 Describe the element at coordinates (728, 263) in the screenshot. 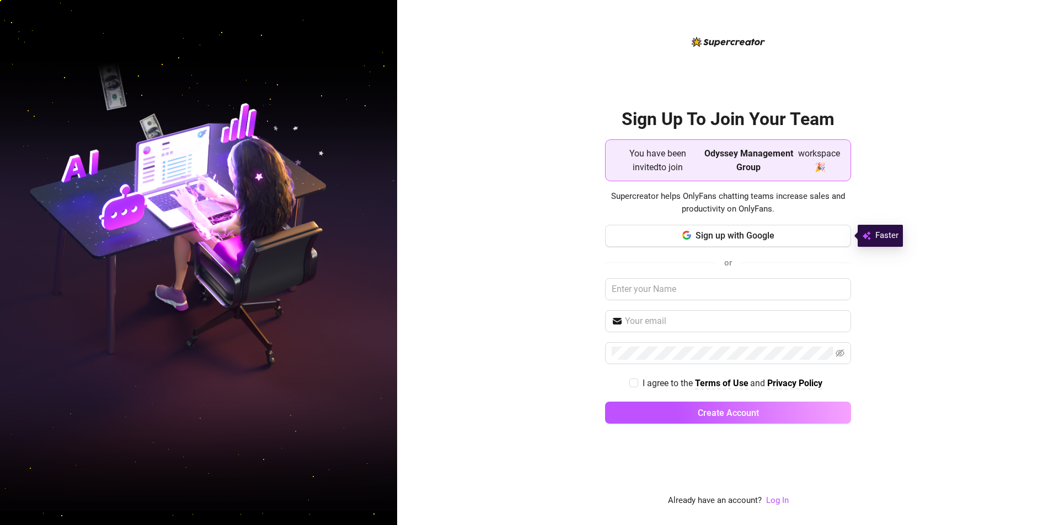

I see `span: or` at that location.